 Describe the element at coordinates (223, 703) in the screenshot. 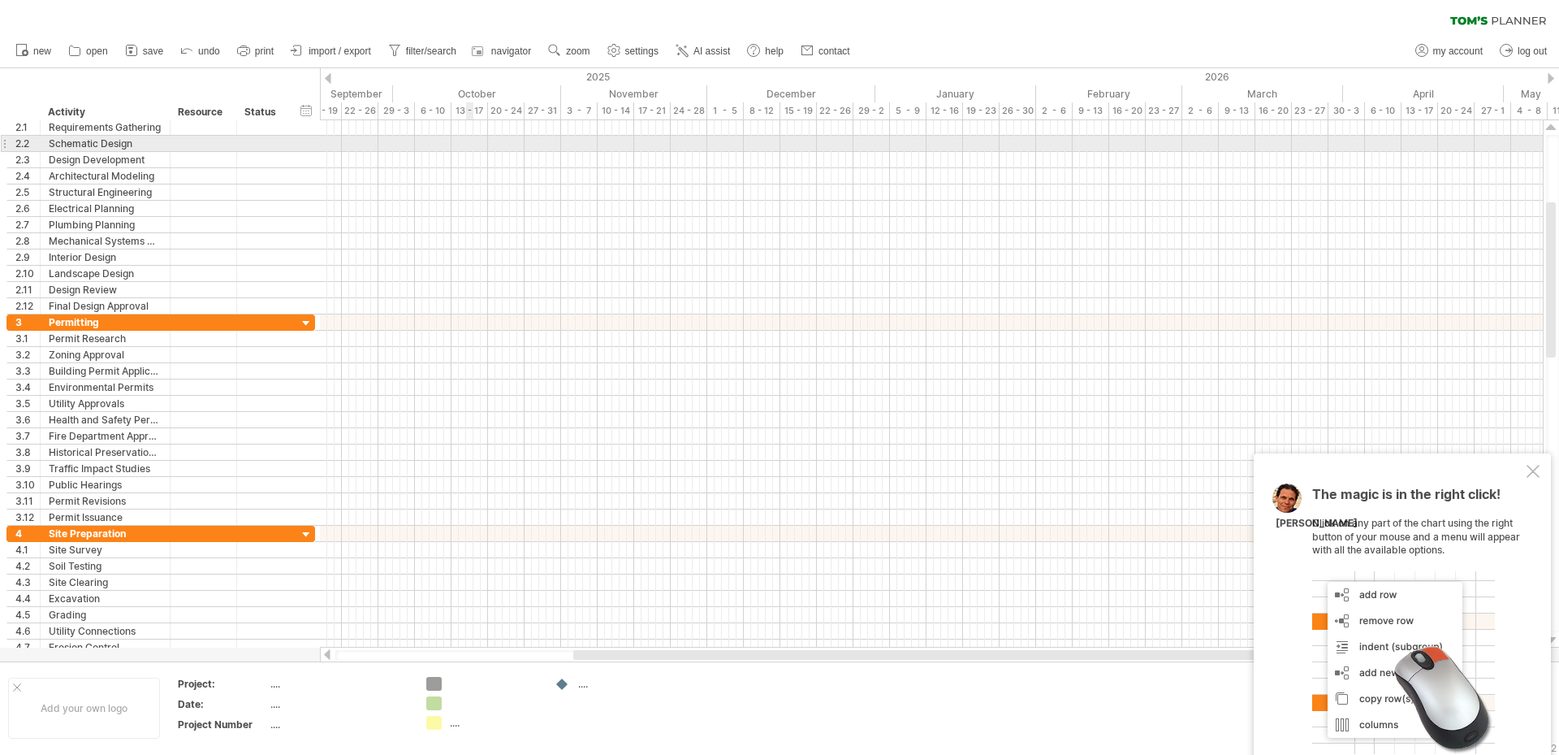

I see `div: Date:` at that location.